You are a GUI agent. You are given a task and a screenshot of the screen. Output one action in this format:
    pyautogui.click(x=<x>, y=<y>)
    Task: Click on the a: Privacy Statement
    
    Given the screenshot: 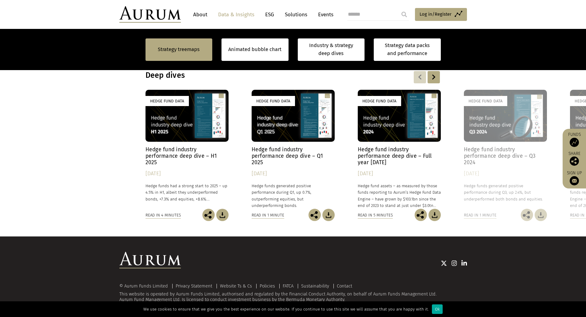 What is the action you would take?
    pyautogui.click(x=194, y=286)
    